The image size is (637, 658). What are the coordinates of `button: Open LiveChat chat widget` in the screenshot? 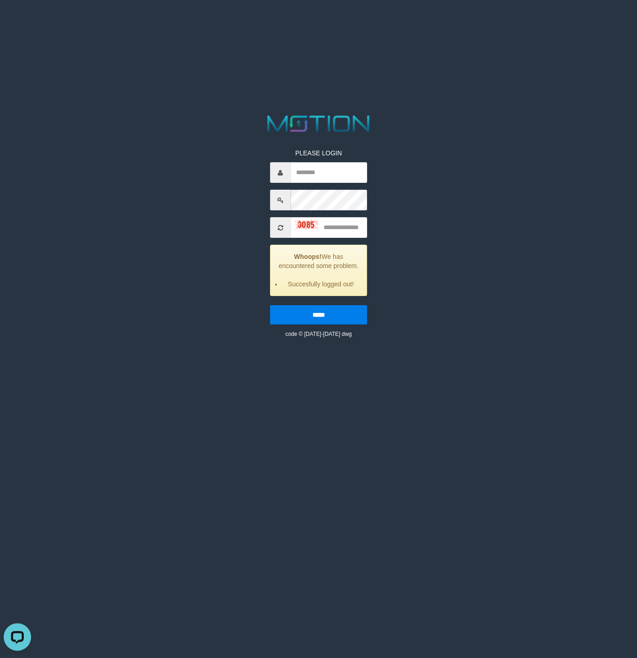 It's located at (17, 17).